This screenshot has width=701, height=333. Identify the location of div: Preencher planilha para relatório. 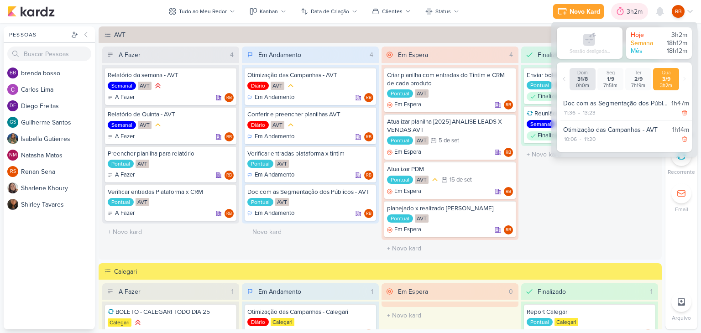
(171, 154).